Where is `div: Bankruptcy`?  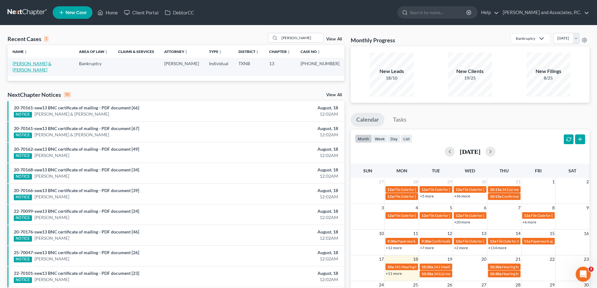 div: Bankruptcy is located at coordinates (525, 38).